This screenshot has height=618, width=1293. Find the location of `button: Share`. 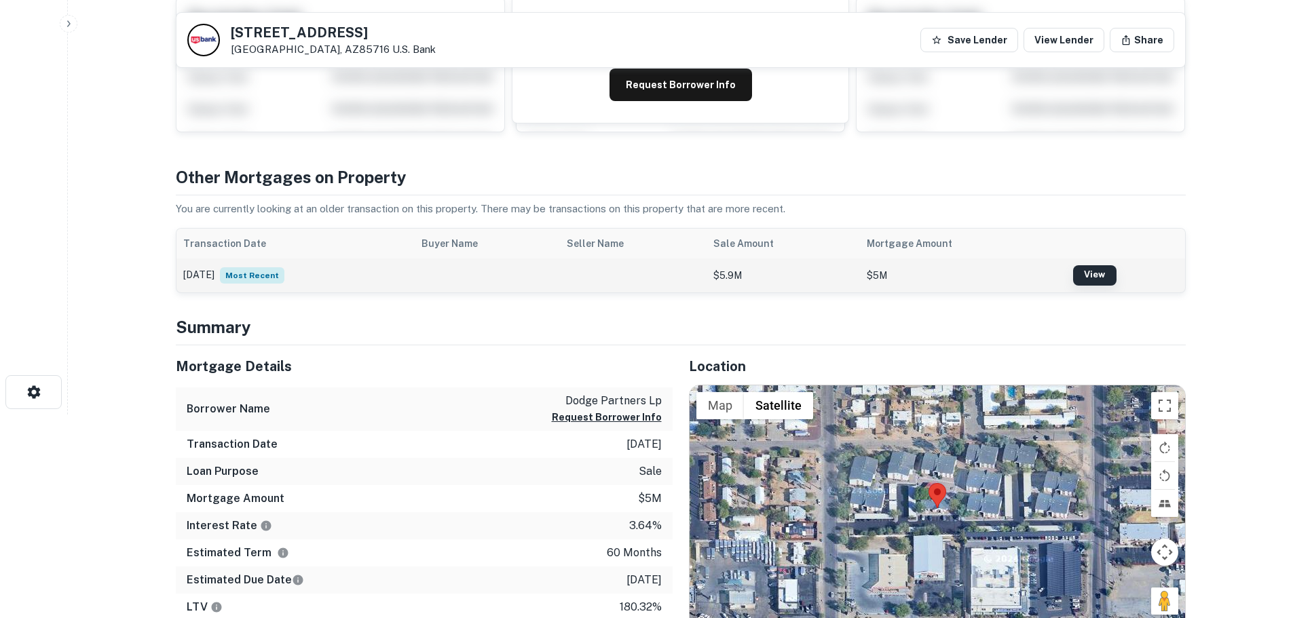

button: Share is located at coordinates (1142, 40).